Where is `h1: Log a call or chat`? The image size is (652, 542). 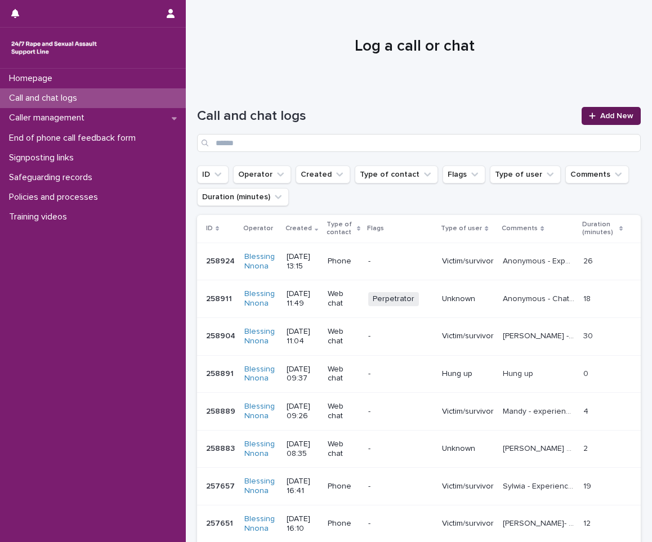
h1: Log a call or chat is located at coordinates (414, 47).